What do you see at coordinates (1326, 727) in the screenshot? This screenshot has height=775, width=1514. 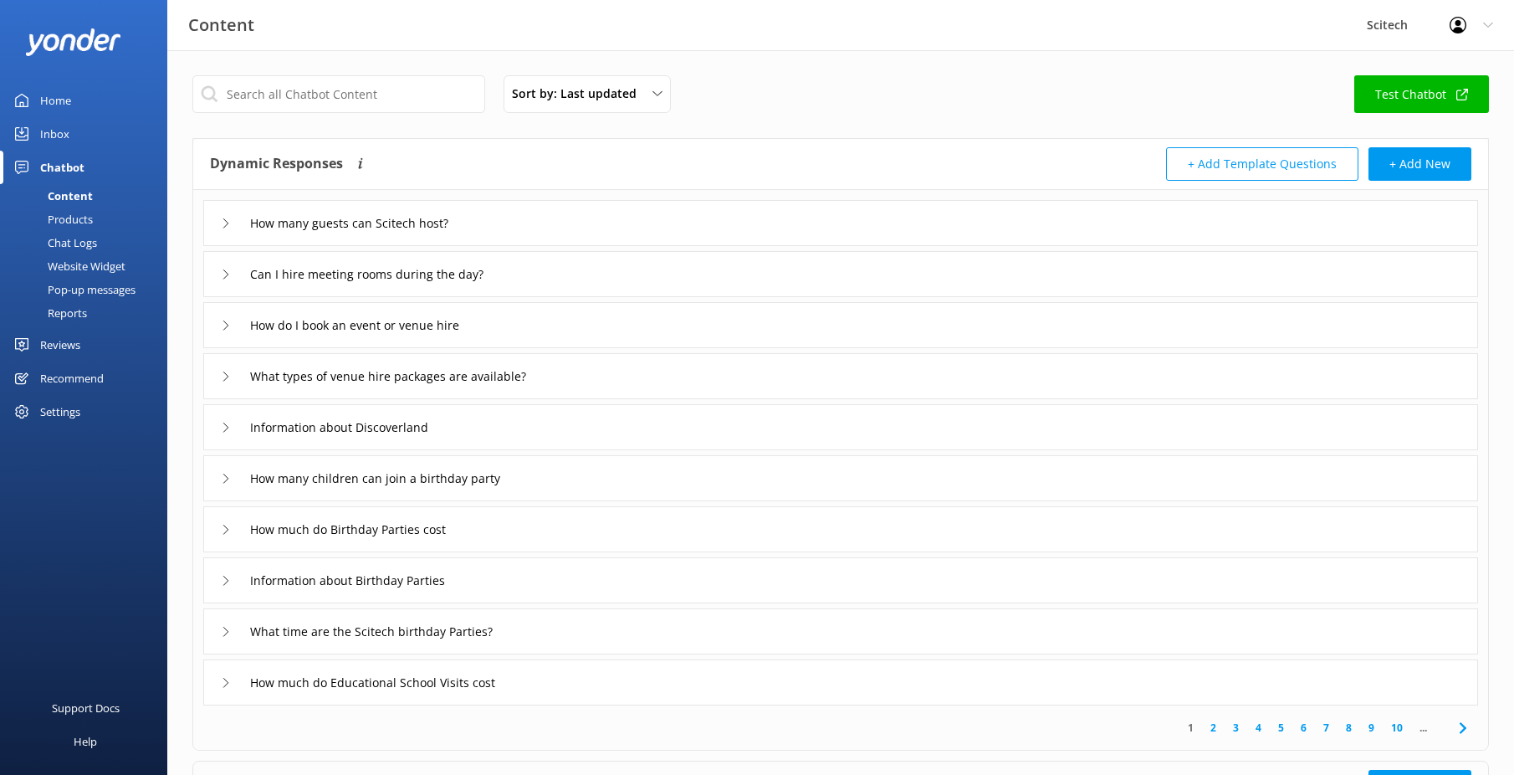 I see `a: 7` at bounding box center [1326, 727].